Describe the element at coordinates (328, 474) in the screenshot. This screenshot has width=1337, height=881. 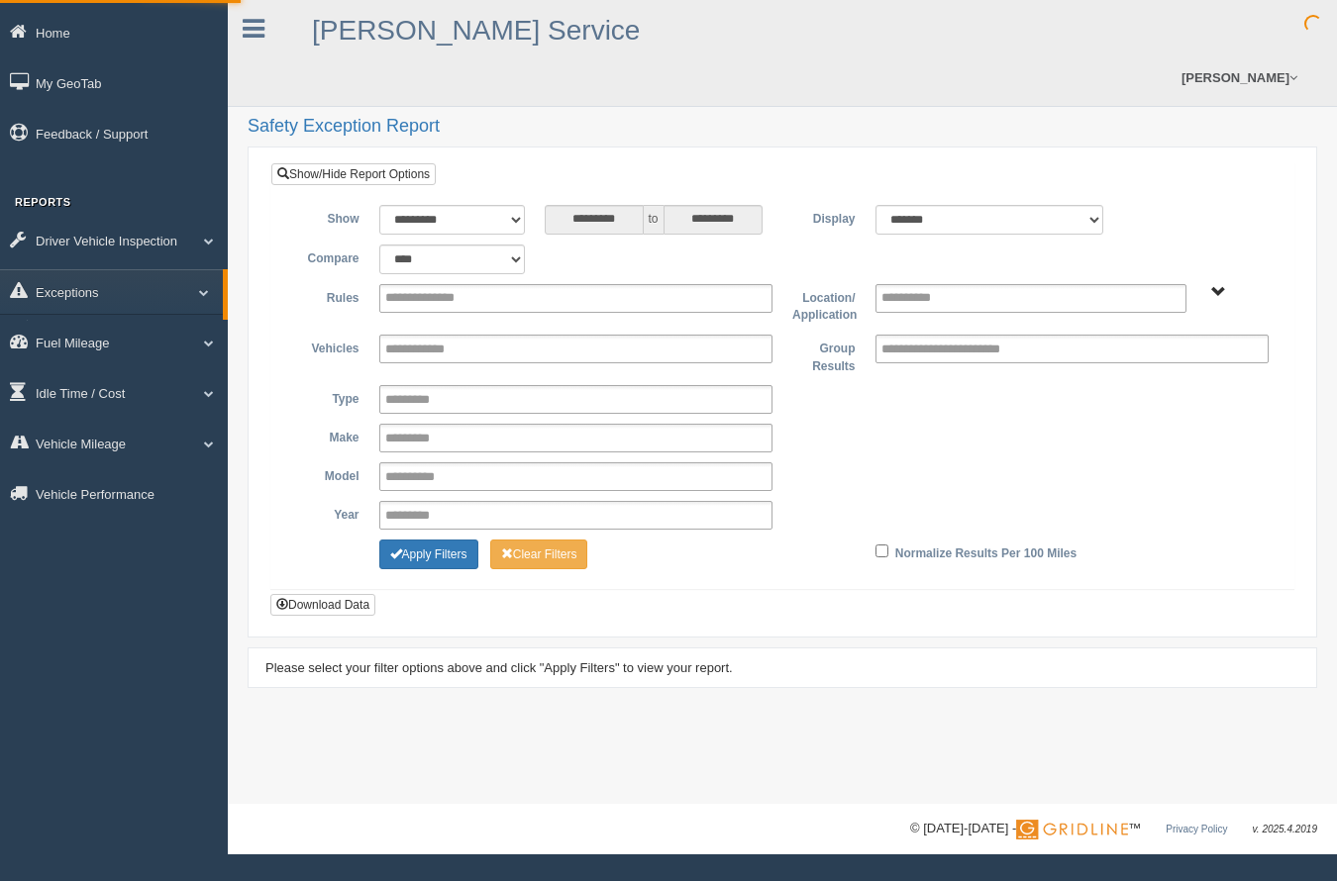
I see `label: Model` at that location.